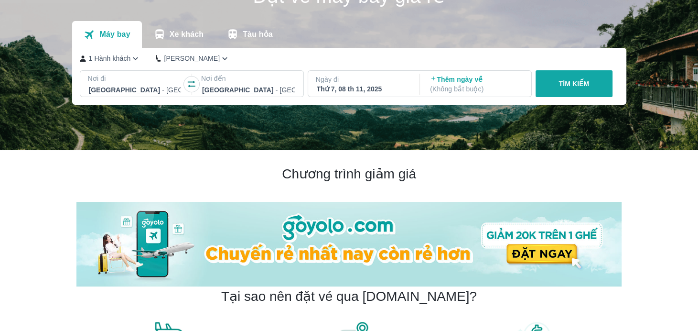  I want to click on button: TÌM KIẾM, so click(574, 84).